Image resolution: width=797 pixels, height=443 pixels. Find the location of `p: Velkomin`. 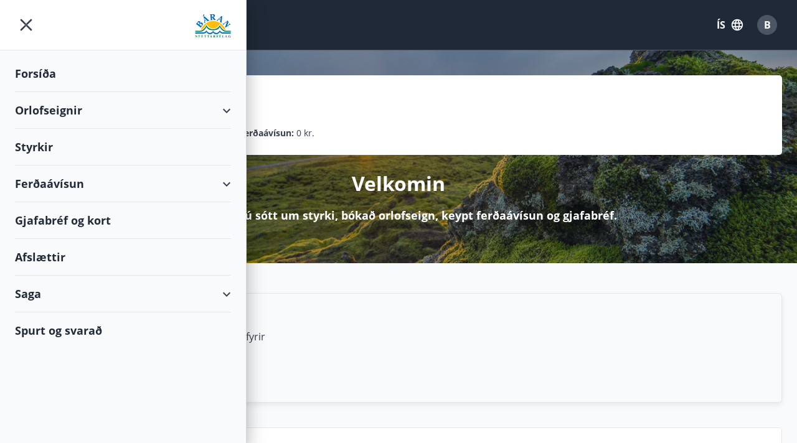

p: Velkomin is located at coordinates (398, 184).